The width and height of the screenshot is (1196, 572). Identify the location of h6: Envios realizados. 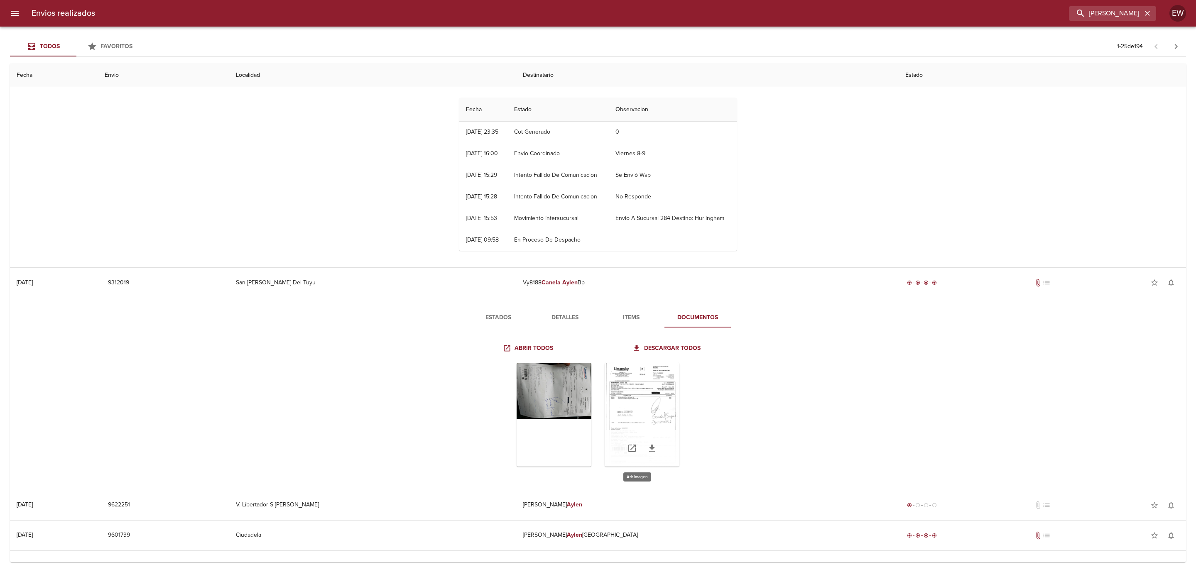
(63, 13).